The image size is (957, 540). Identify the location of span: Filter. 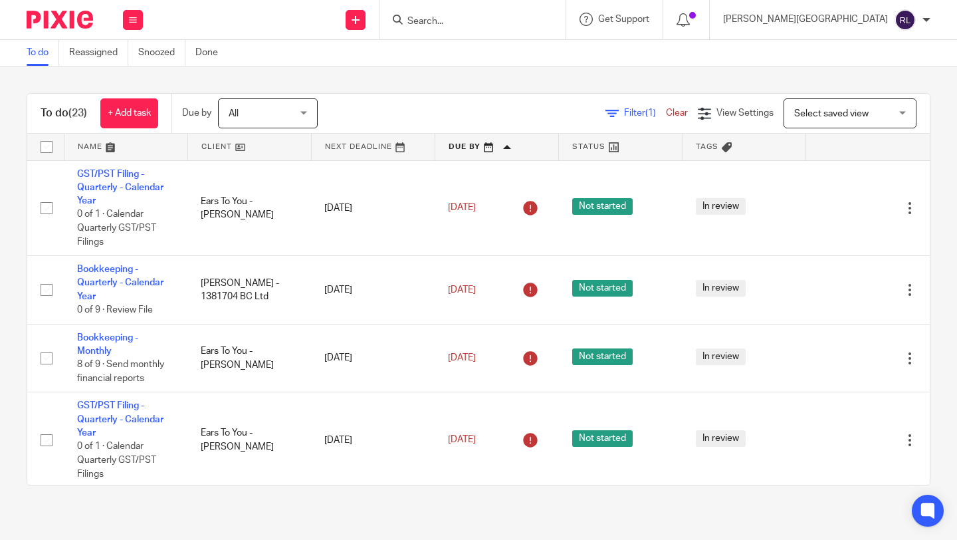
(645, 113).